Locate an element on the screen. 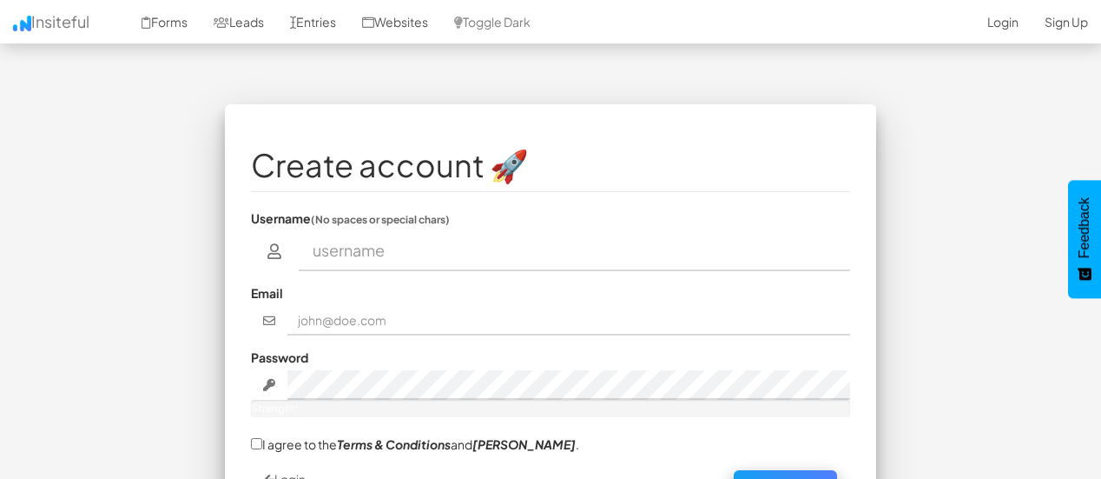 This screenshot has height=479, width=1101. input: john@doe.com is located at coordinates (569, 321).